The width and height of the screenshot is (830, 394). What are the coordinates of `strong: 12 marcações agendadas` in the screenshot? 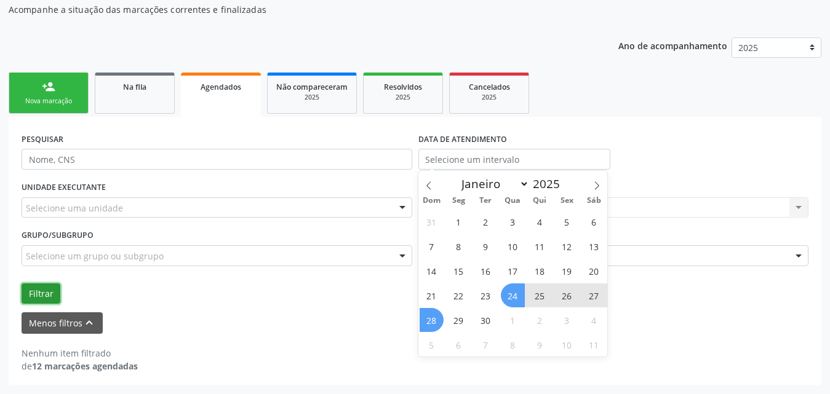 It's located at (85, 366).